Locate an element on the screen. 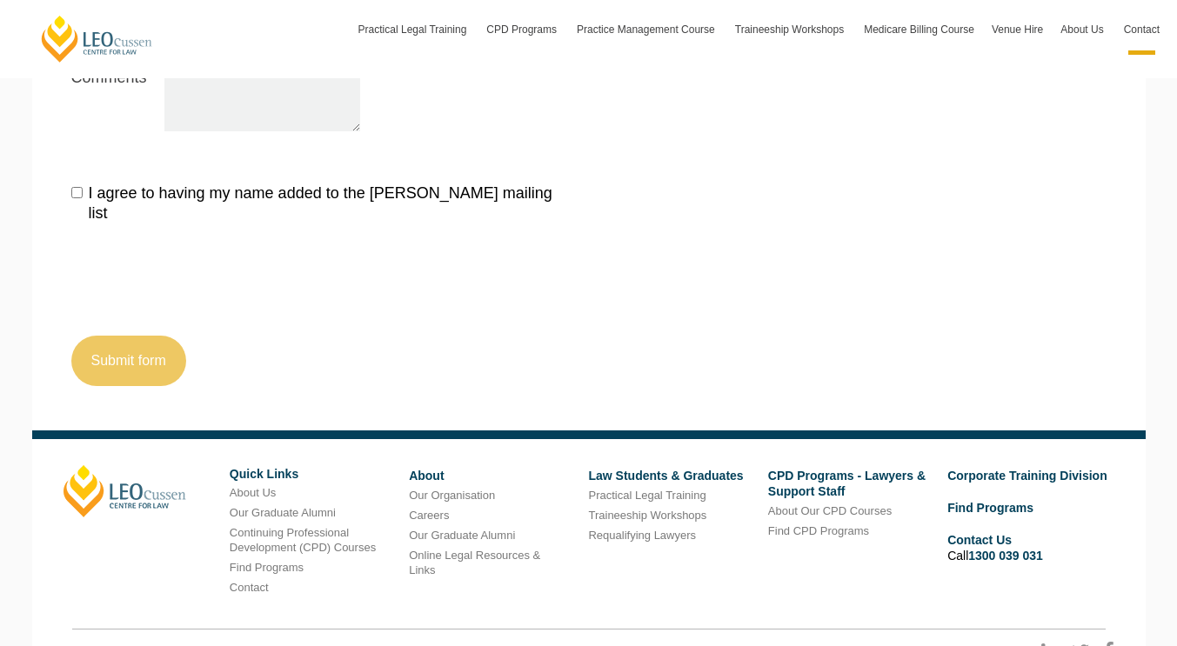 This screenshot has height=646, width=1177. a: Venue Hire is located at coordinates (1017, 30).